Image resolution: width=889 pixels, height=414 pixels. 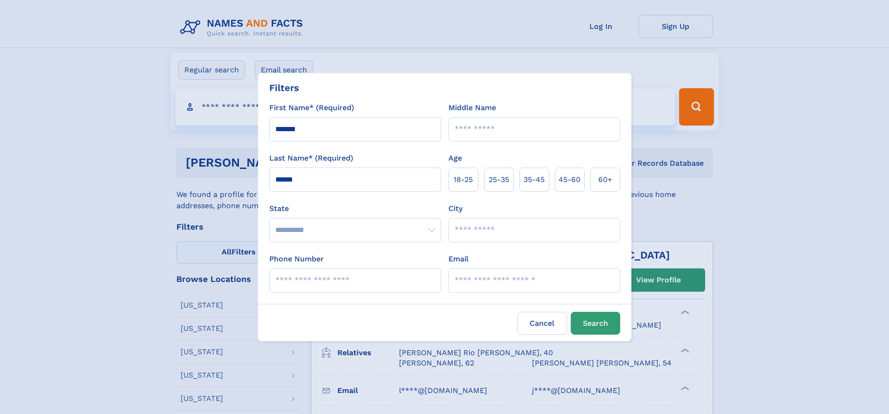 I want to click on span: 45‑60, so click(x=569, y=180).